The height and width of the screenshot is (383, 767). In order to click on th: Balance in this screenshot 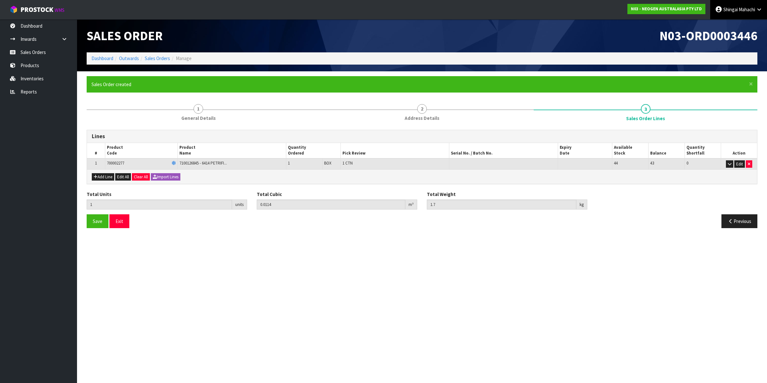, I will do `click(667, 151)`.